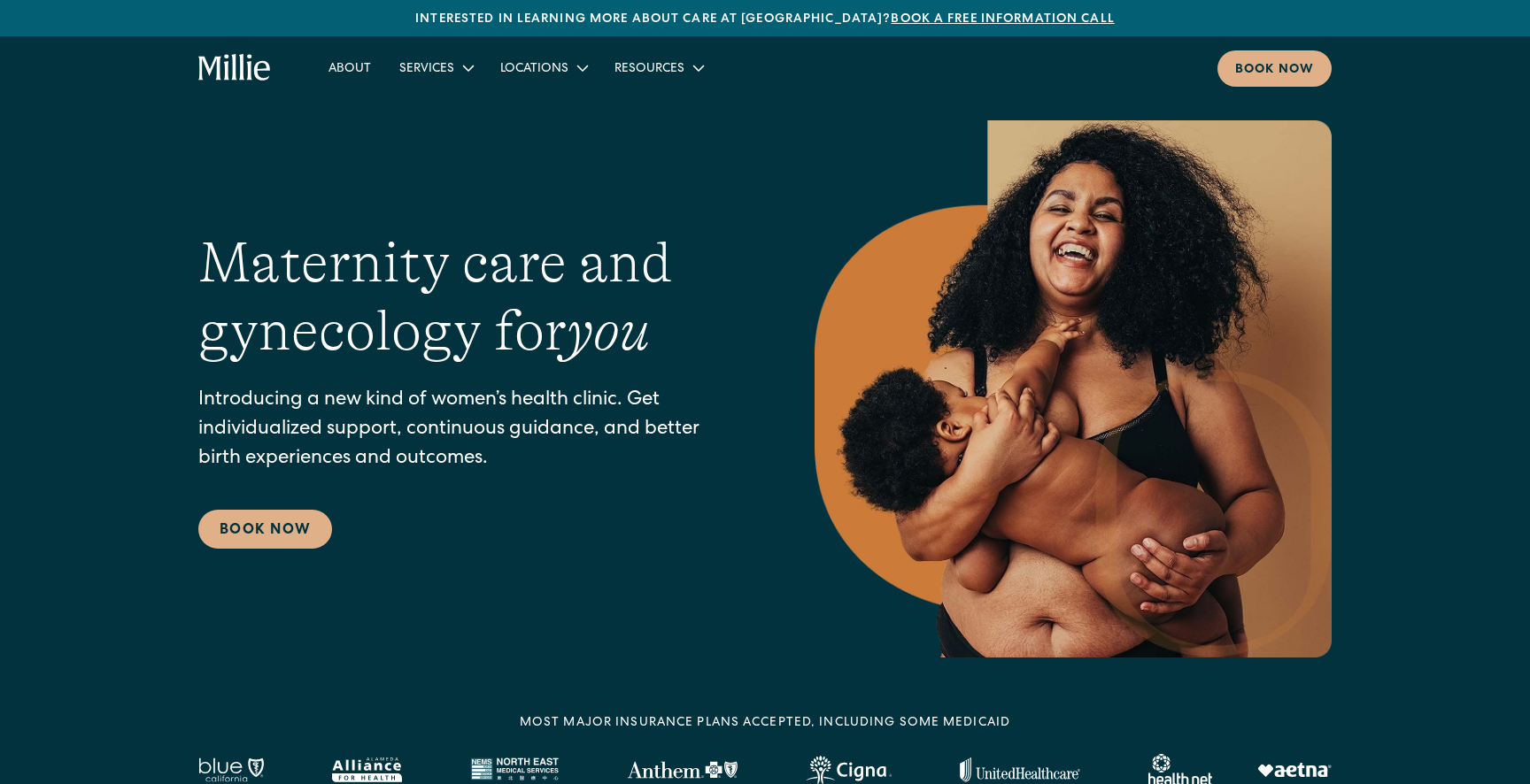 This screenshot has width=1530, height=784. What do you see at coordinates (608, 332) in the screenshot?
I see `em: you` at bounding box center [608, 332].